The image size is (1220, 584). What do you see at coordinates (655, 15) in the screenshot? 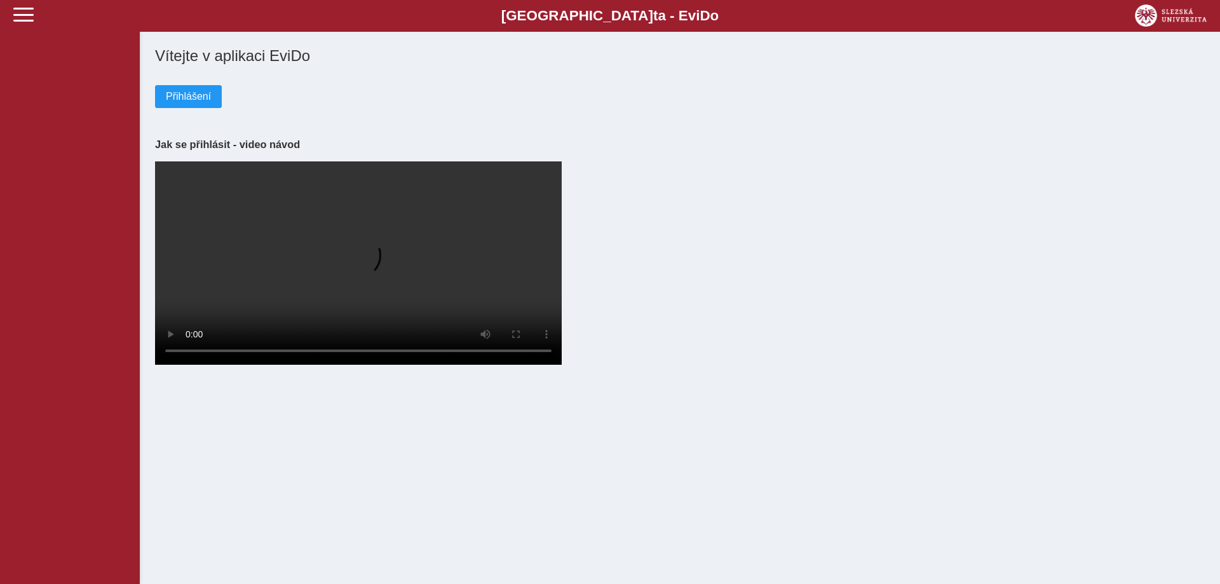
I see `span: t` at bounding box center [655, 15].